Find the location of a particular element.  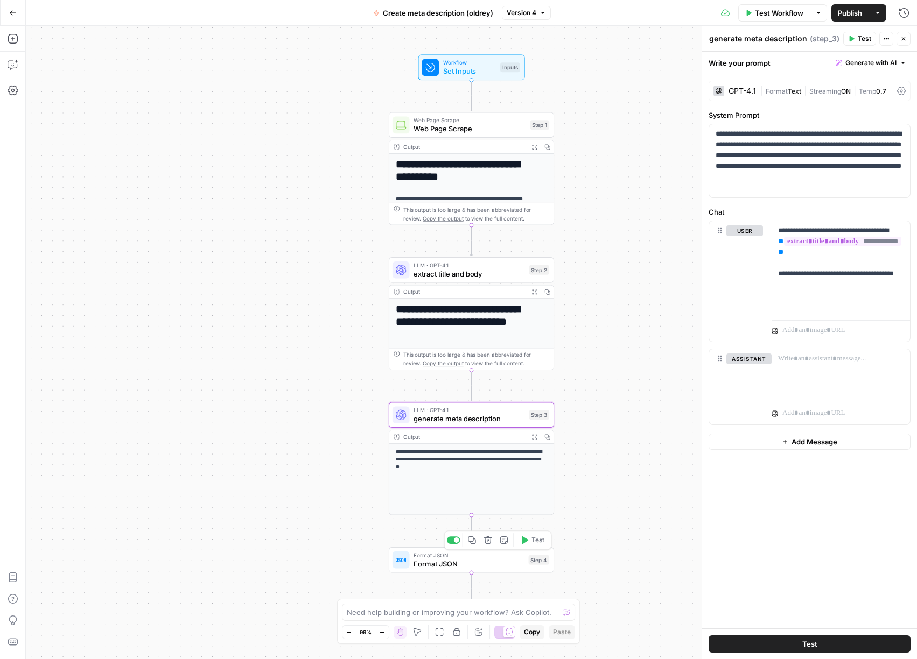

span: Add Message is located at coordinates (814, 442).